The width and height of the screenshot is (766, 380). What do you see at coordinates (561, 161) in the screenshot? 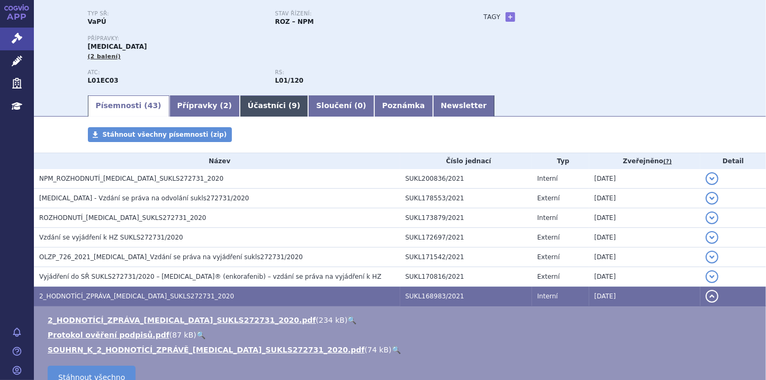
I see `th: Typ` at bounding box center [561, 161].